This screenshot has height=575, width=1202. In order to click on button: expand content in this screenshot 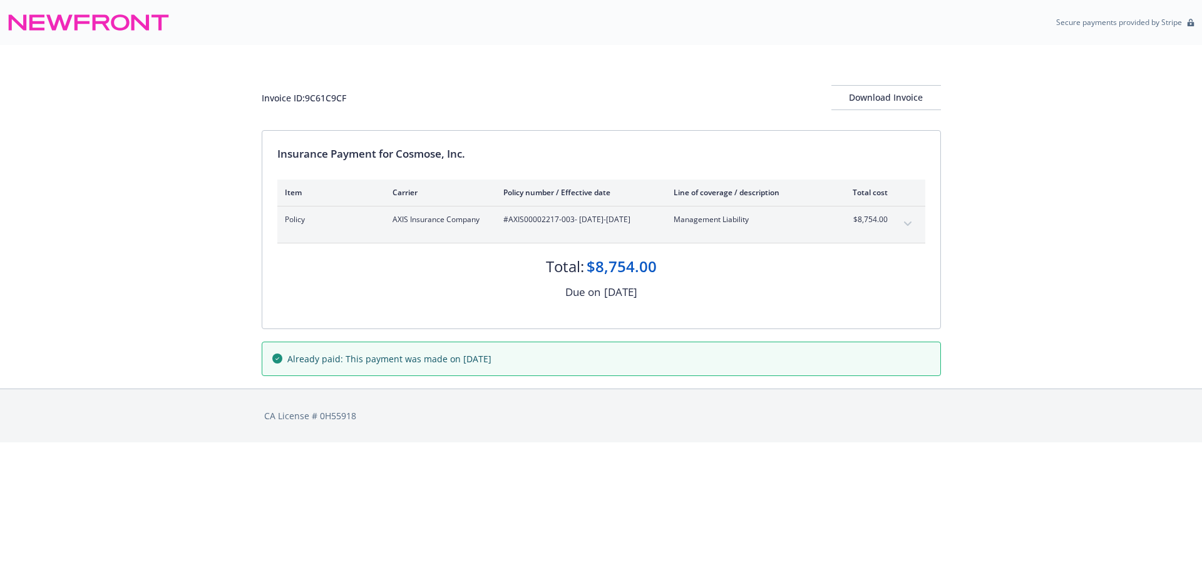, I will do `click(908, 224)`.